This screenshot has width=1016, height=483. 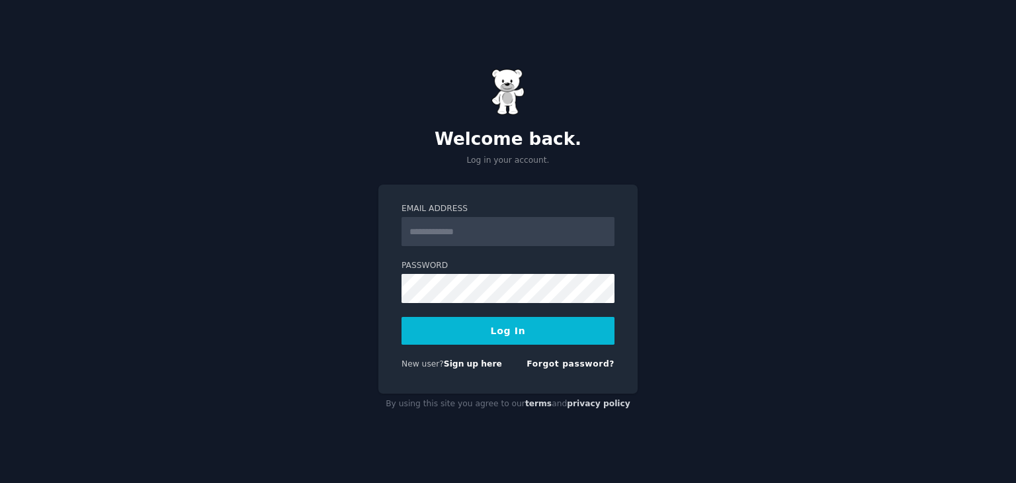 What do you see at coordinates (508, 404) in the screenshot?
I see `div: By using this site you agree to our and` at bounding box center [508, 404].